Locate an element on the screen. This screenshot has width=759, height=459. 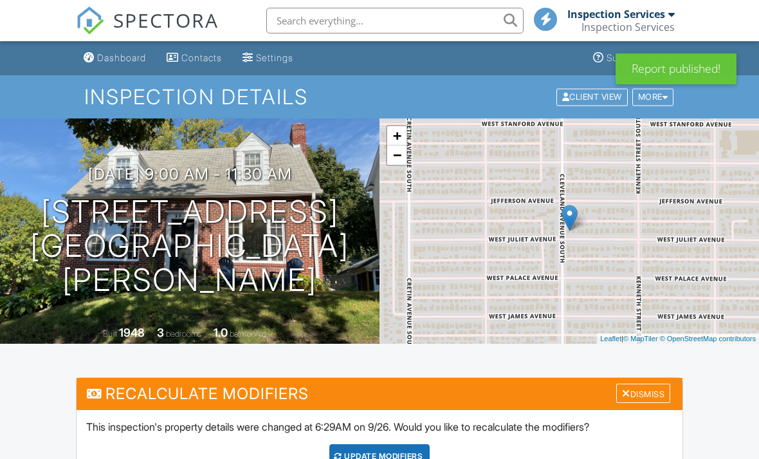
a: Client View is located at coordinates (593, 96).